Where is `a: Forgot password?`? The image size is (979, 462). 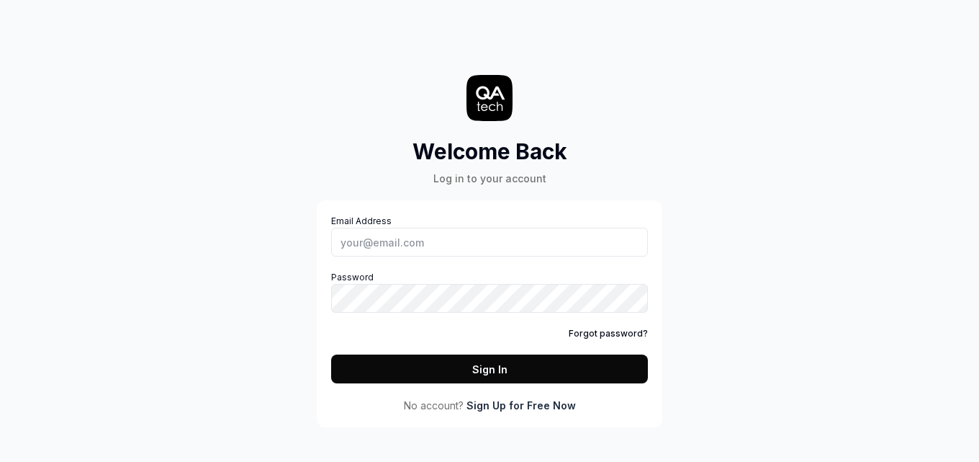
a: Forgot password? is located at coordinates (608, 333).